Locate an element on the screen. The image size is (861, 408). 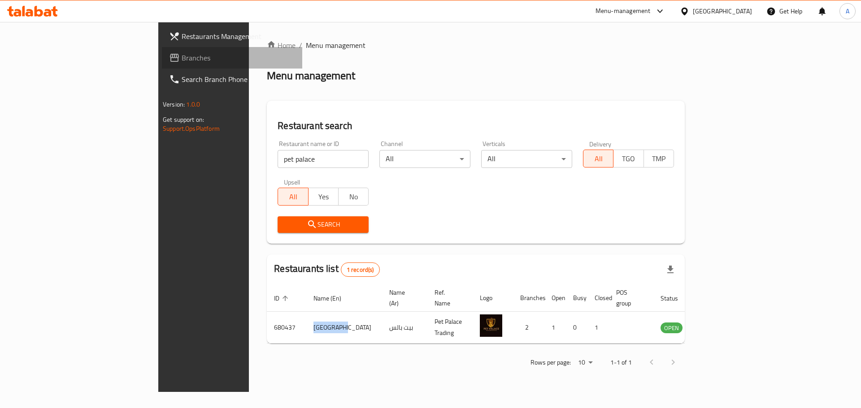
td: Pet Palace Trading is located at coordinates (450, 328).